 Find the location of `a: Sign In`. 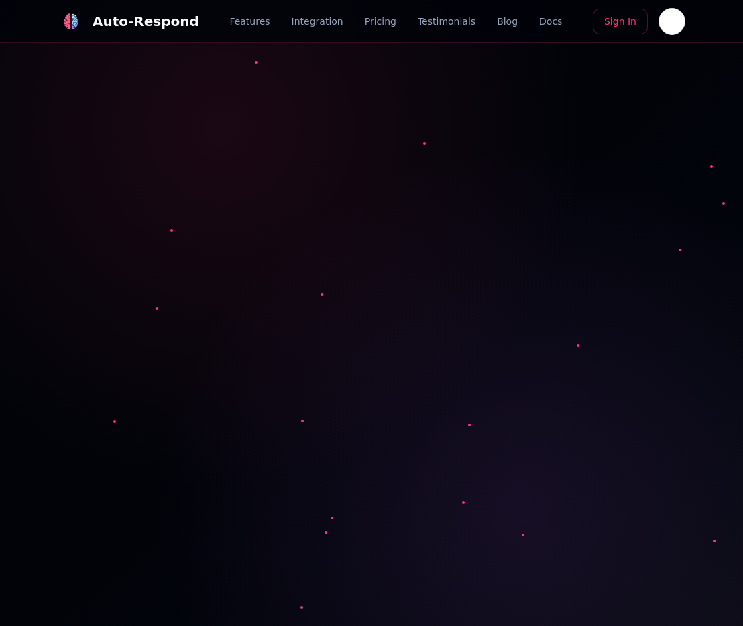

a: Sign In is located at coordinates (620, 21).